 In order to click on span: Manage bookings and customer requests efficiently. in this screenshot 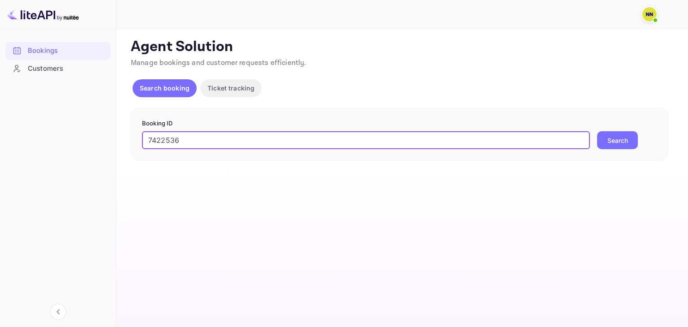, I will do `click(219, 63)`.